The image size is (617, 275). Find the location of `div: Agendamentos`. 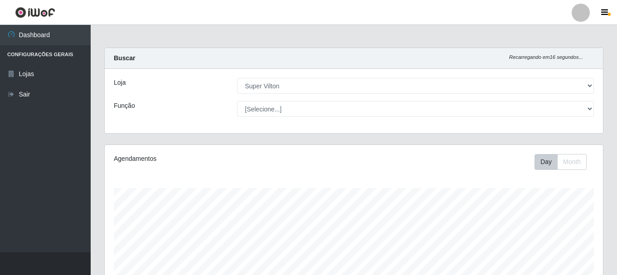

div: Agendamentos is located at coordinates (210, 159).